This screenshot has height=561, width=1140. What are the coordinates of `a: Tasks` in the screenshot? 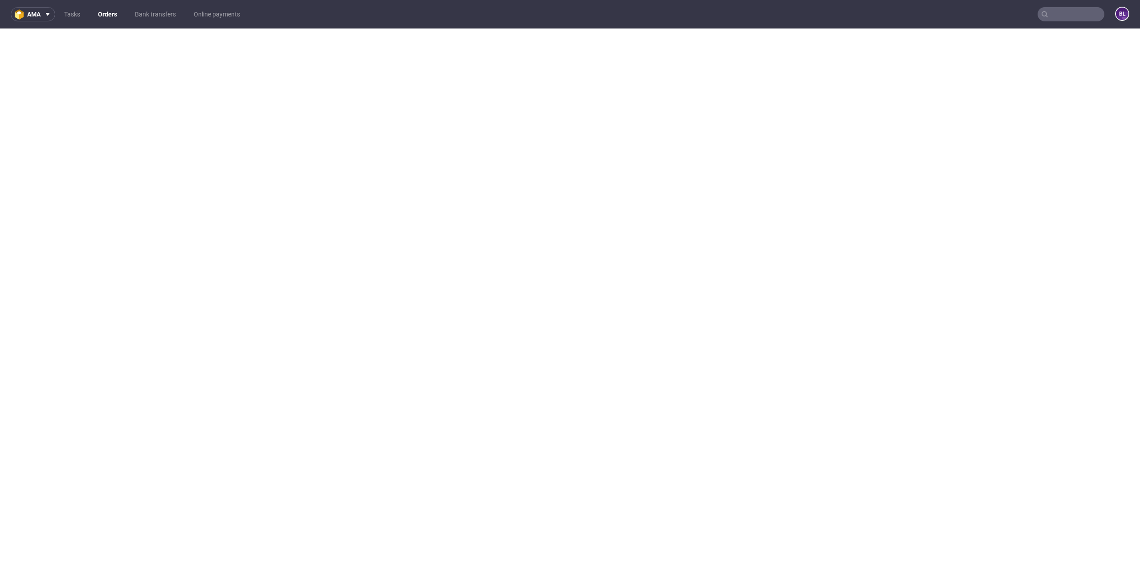 It's located at (72, 14).